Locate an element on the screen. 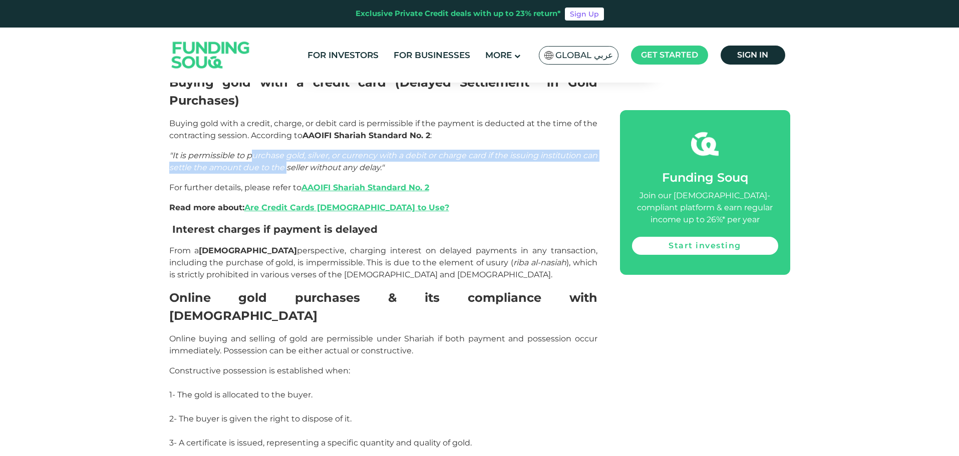 This screenshot has width=959, height=456. span: 3- A certificate is issued, representing a specific quantity and quality of gold. is located at coordinates (321, 443).